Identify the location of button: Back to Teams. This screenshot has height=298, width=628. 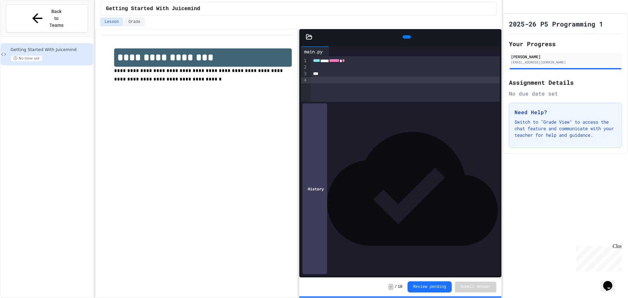
(47, 18).